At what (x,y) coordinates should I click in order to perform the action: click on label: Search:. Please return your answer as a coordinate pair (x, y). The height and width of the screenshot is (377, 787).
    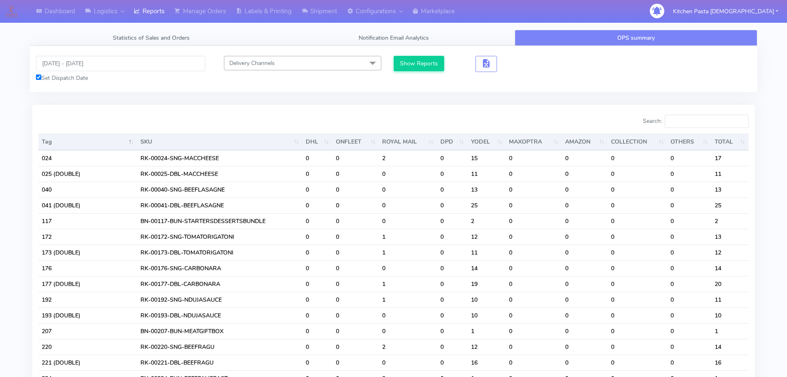
    Looking at the image, I should click on (696, 121).